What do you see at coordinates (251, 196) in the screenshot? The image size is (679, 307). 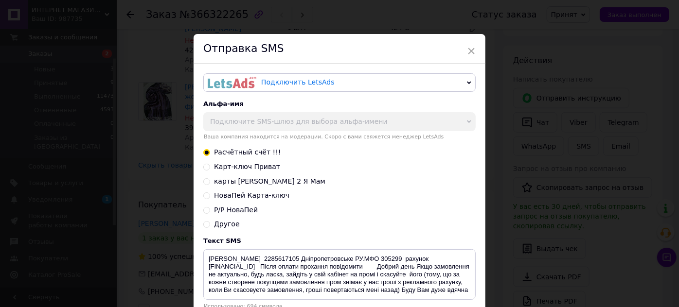 I see `span: НоваПей Карта-ключ` at bounding box center [251, 196].